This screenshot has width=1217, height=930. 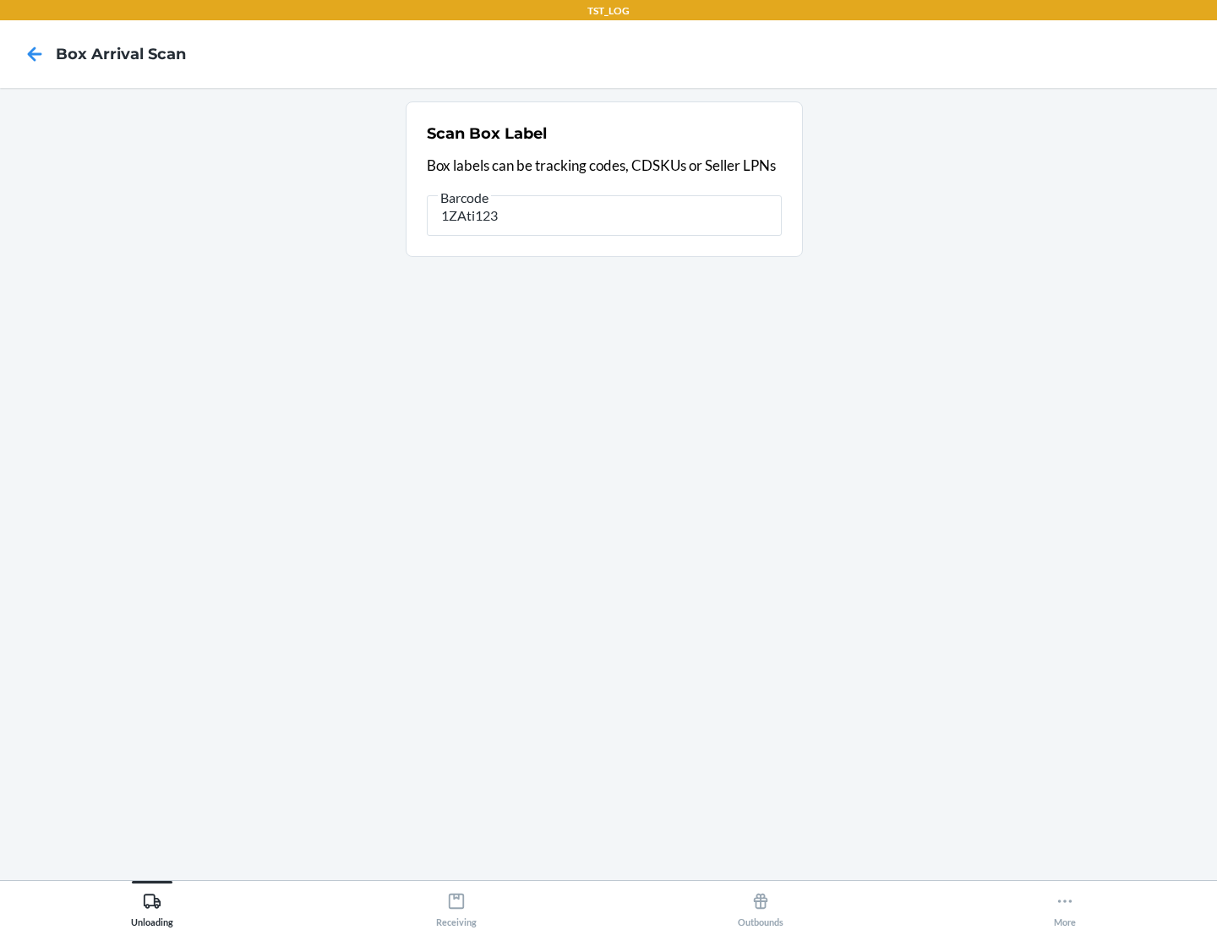 What do you see at coordinates (487, 134) in the screenshot?
I see `h2: Scan Box Label` at bounding box center [487, 134].